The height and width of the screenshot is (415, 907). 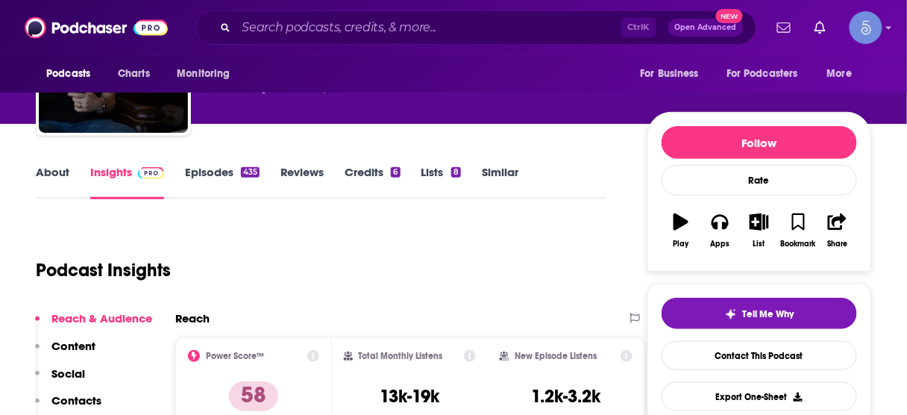 I want to click on button: Play, so click(x=681, y=230).